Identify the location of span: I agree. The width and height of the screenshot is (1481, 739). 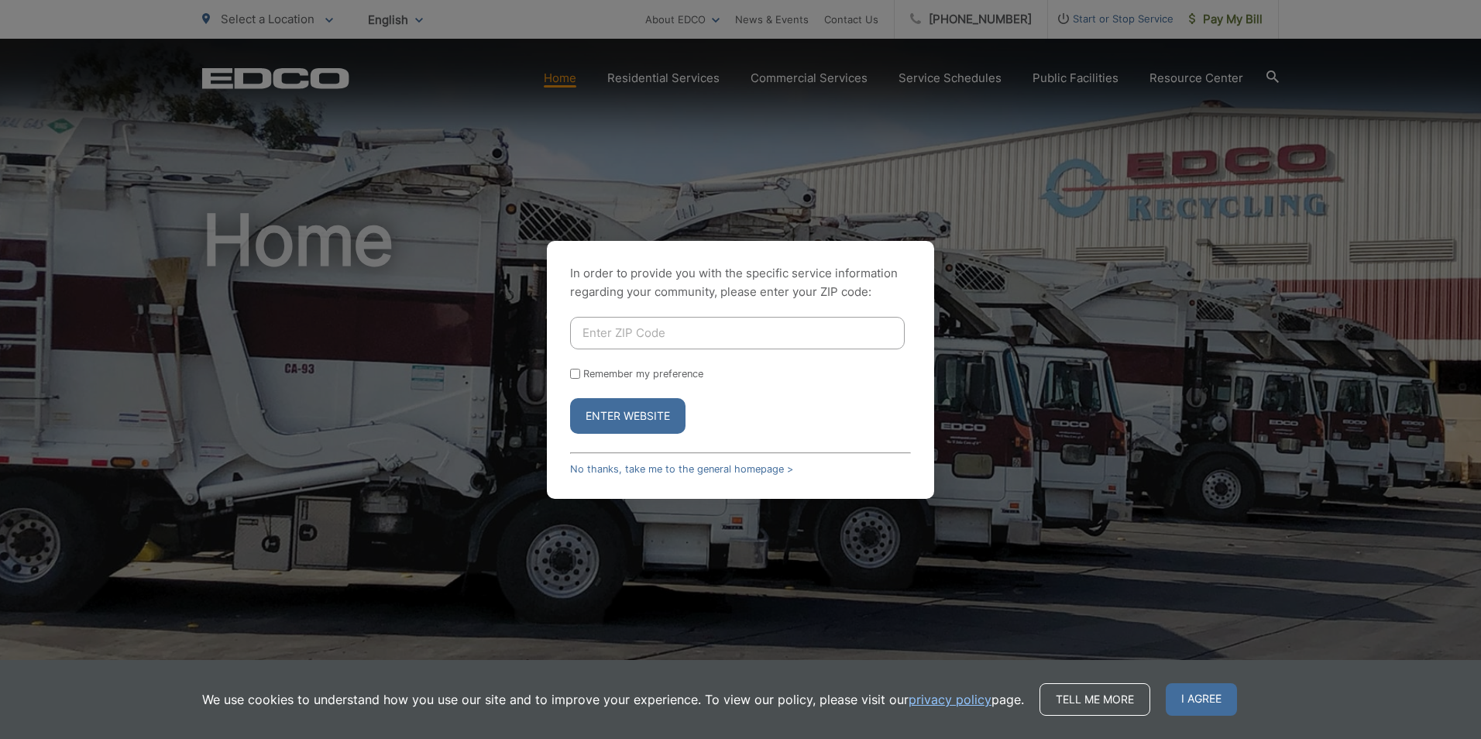
(1201, 699).